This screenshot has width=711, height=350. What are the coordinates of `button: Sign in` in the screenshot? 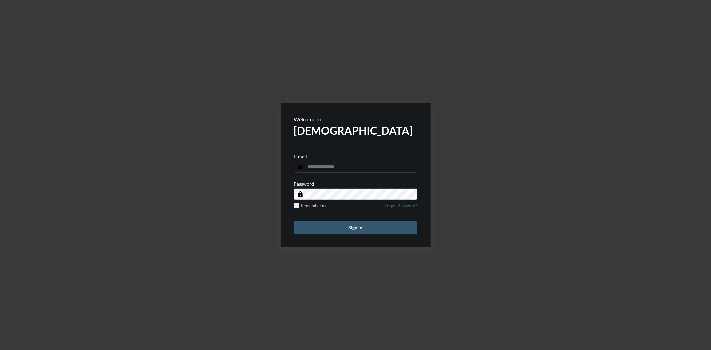 It's located at (356, 227).